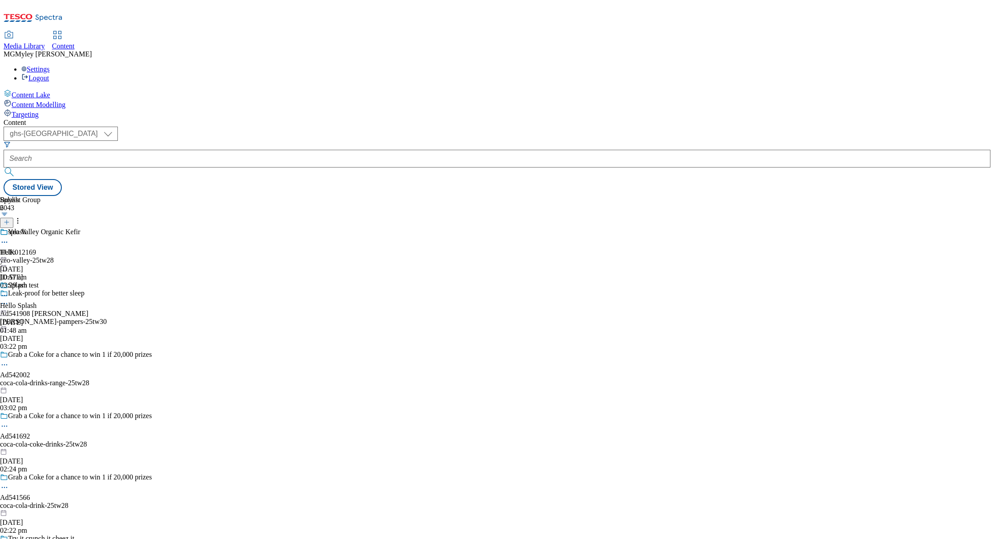 The width and height of the screenshot is (994, 539). I want to click on button: Stored View, so click(32, 188).